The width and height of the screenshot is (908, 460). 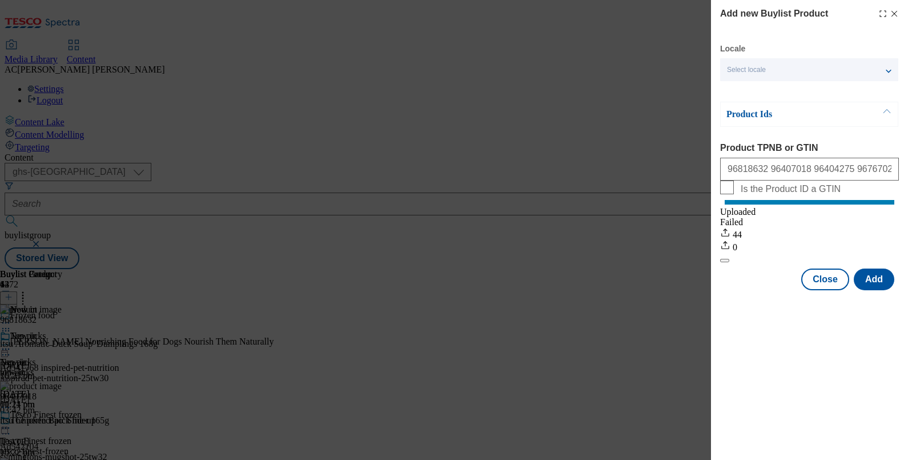 I want to click on label: Locale, so click(x=732, y=49).